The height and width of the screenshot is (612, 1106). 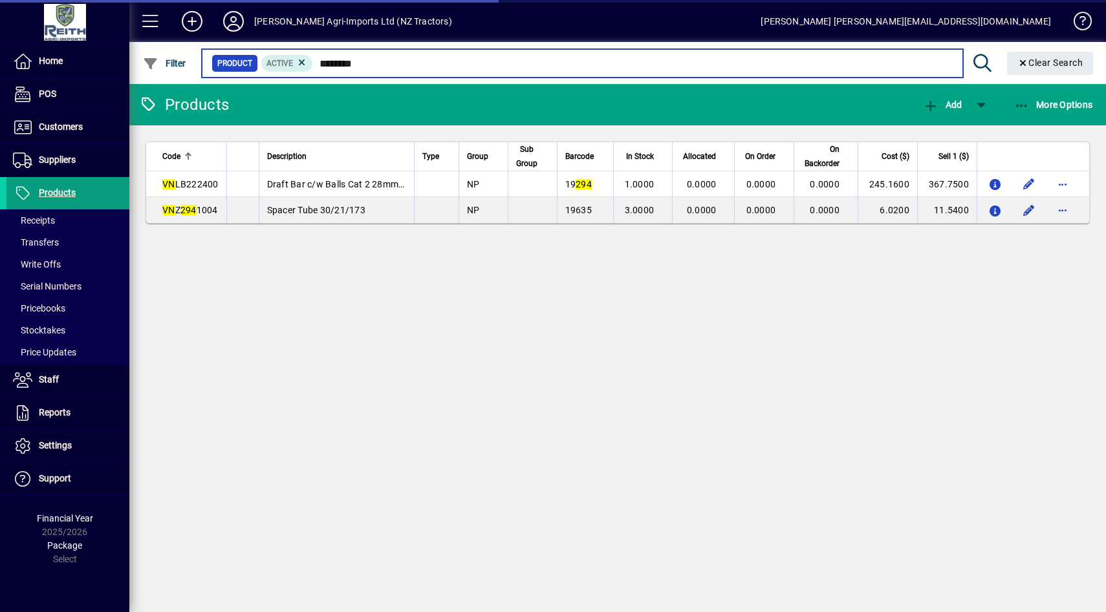 What do you see at coordinates (164, 63) in the screenshot?
I see `span: Filter` at bounding box center [164, 63].